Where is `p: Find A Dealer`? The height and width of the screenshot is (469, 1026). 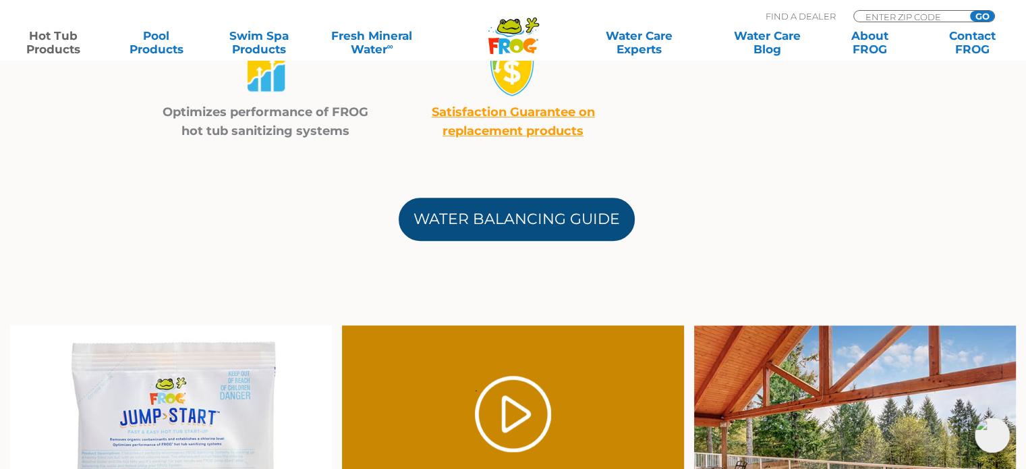 p: Find A Dealer is located at coordinates (801, 16).